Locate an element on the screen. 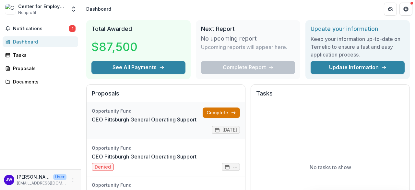  button: Get Help is located at coordinates (406, 9).